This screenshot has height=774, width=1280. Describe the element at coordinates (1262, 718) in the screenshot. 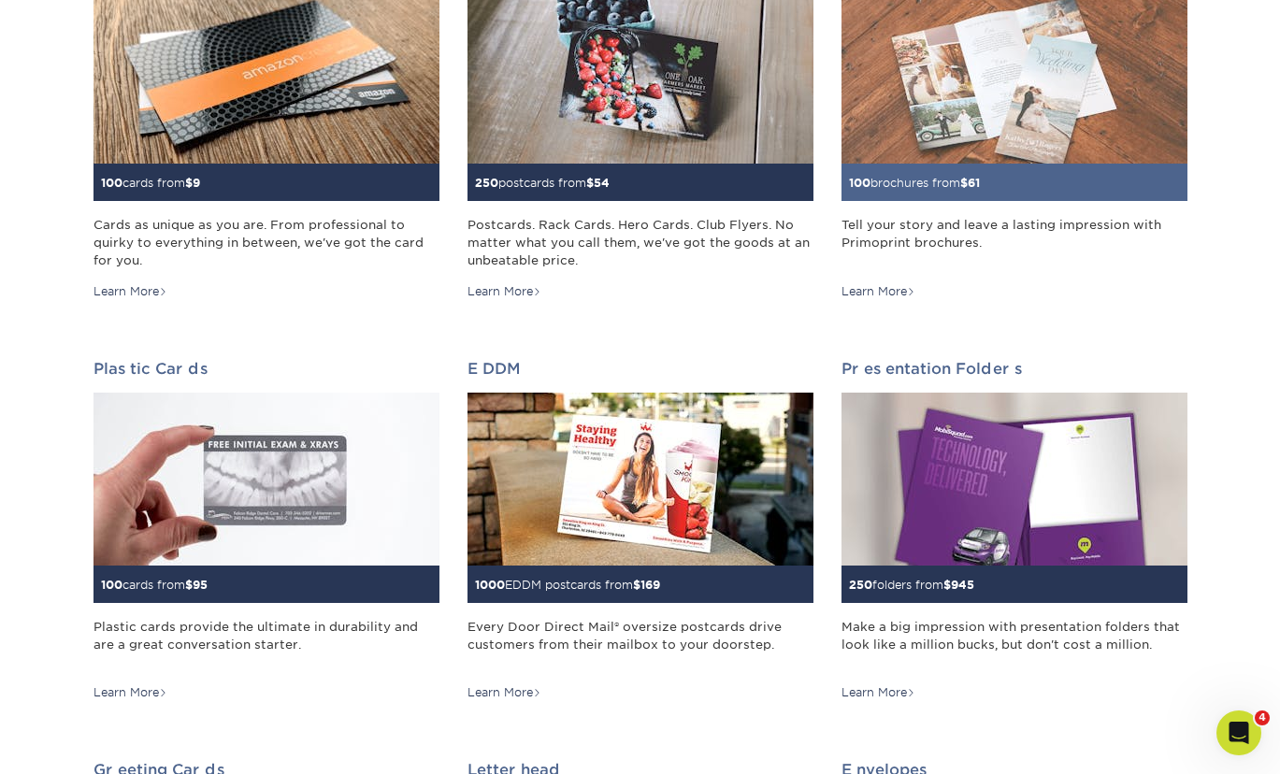

I see `span: 4` at that location.